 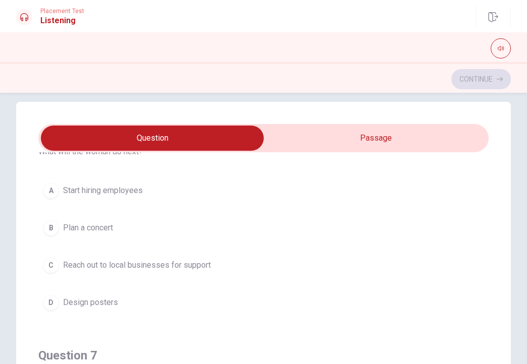 I want to click on span: Start hiring employees, so click(x=103, y=190).